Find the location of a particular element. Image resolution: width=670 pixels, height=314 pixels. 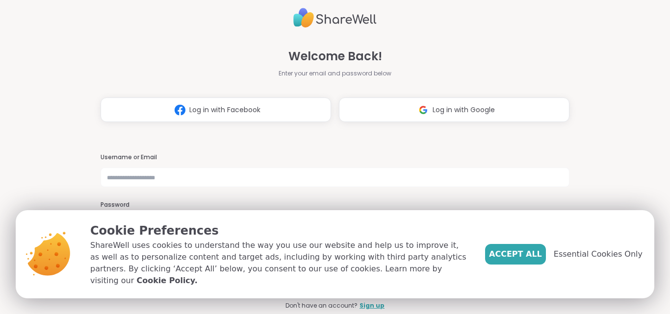

span: Log in with Google is located at coordinates (463, 110).